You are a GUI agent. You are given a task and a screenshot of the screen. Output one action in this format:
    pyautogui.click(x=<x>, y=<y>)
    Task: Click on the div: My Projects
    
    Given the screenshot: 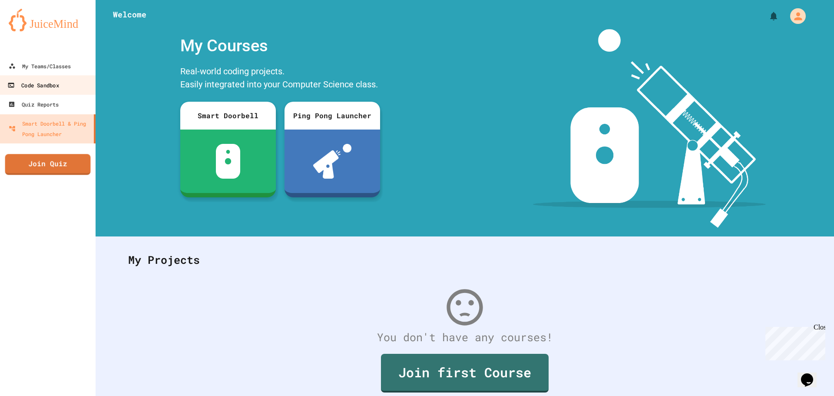 What is the action you would take?
    pyautogui.click(x=465, y=260)
    